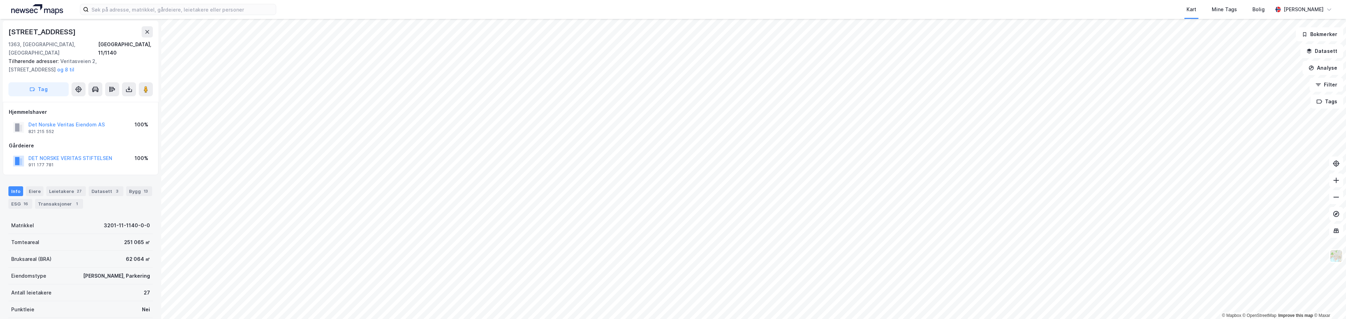  What do you see at coordinates (77, 204) in the screenshot?
I see `div: 1` at bounding box center [77, 204].